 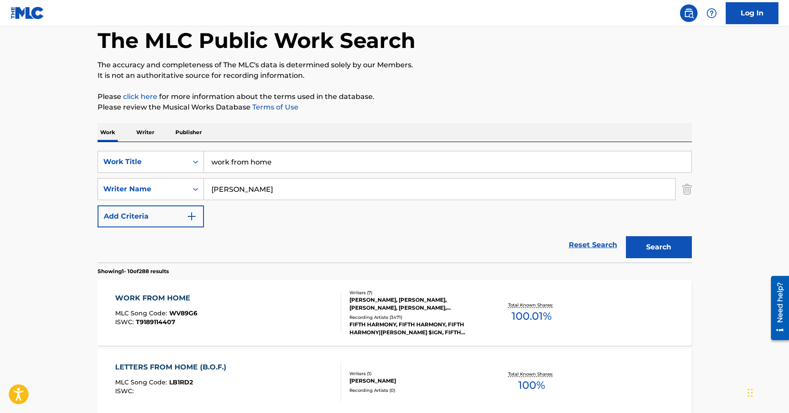 I want to click on button: Search, so click(x=659, y=247).